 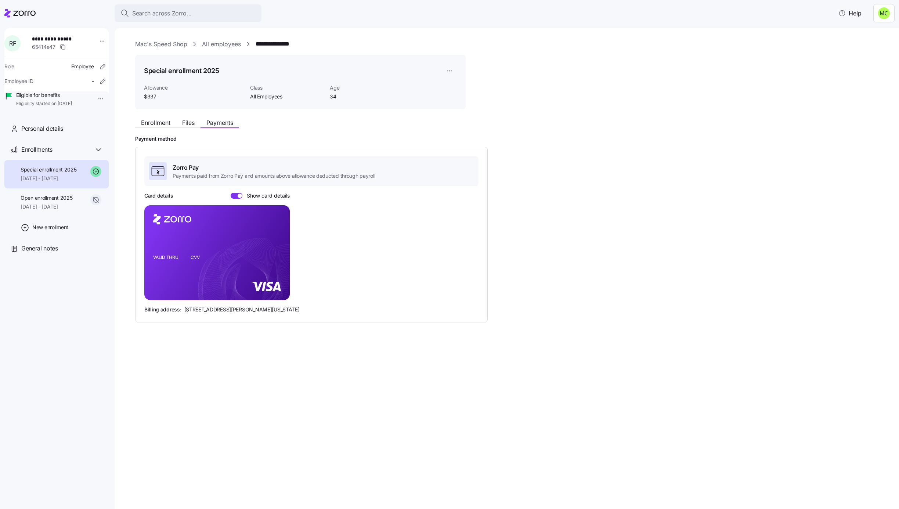 I want to click on span: $337, so click(x=194, y=97).